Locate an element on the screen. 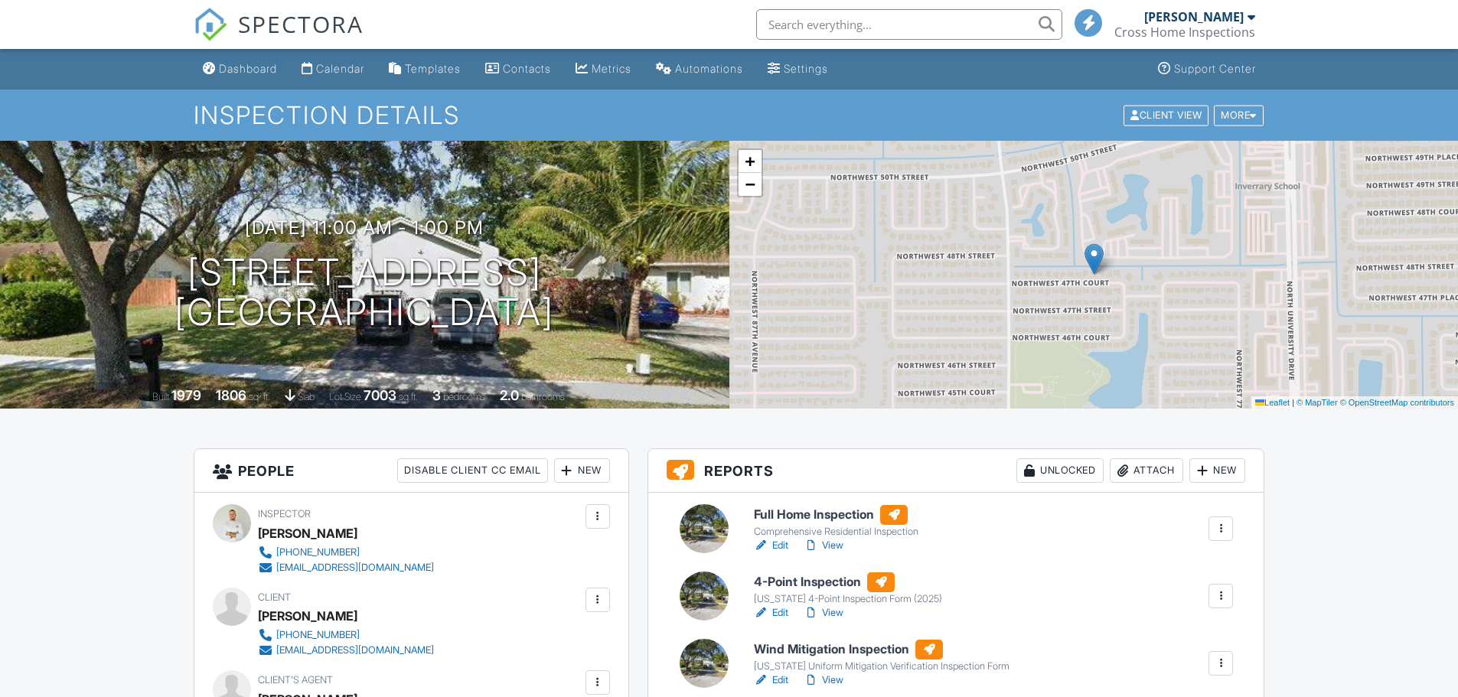 The height and width of the screenshot is (697, 1458). div: Client View is located at coordinates (1166, 115).